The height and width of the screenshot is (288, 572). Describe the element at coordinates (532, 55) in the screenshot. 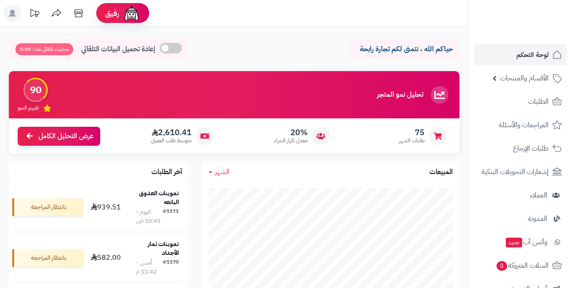

I see `span: لوحة التحكم` at that location.